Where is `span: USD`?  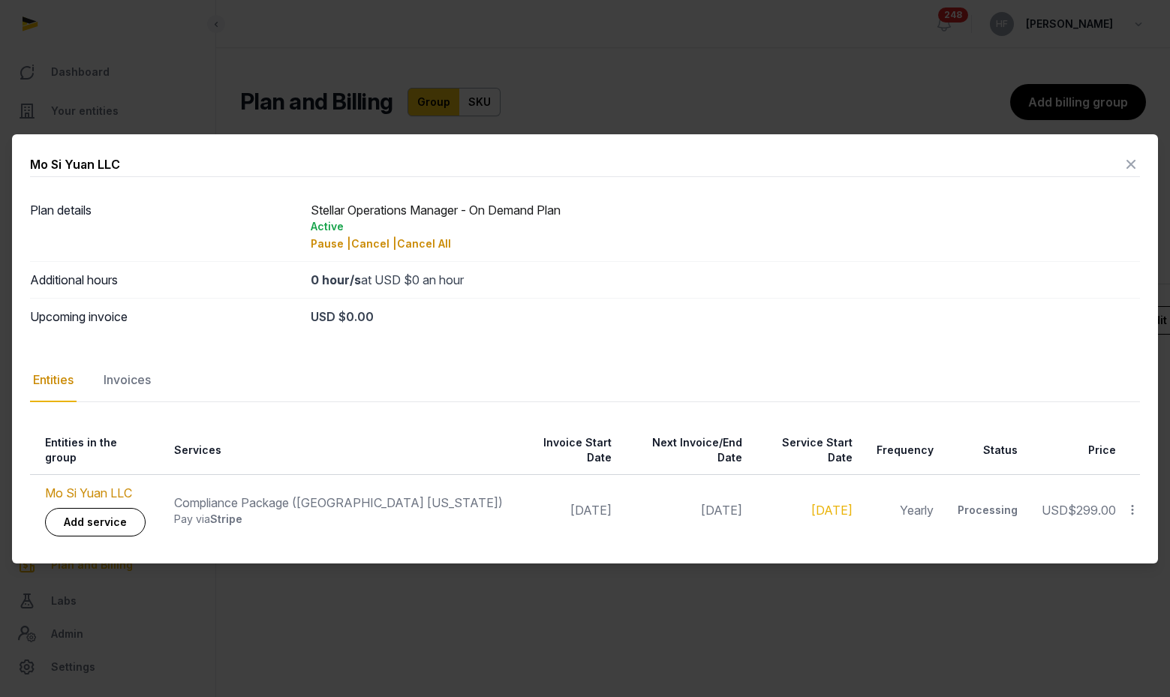 span: USD is located at coordinates (1054, 510).